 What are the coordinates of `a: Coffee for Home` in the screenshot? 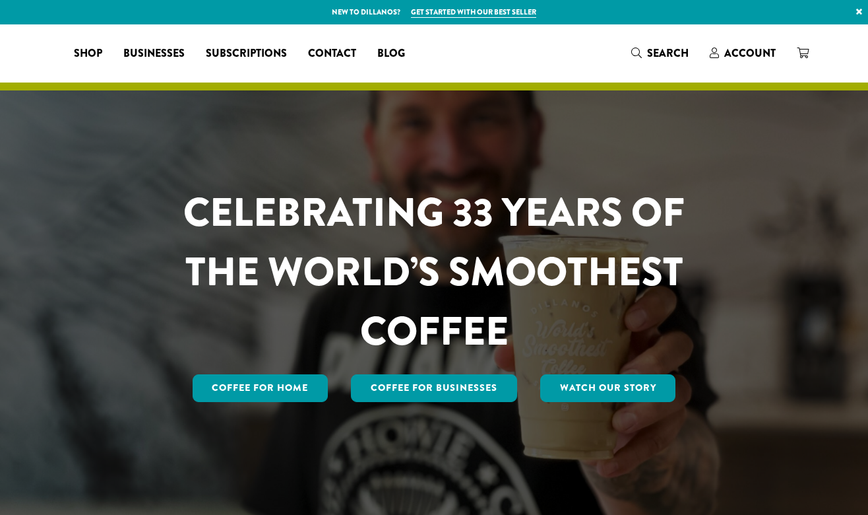 It's located at (261, 388).